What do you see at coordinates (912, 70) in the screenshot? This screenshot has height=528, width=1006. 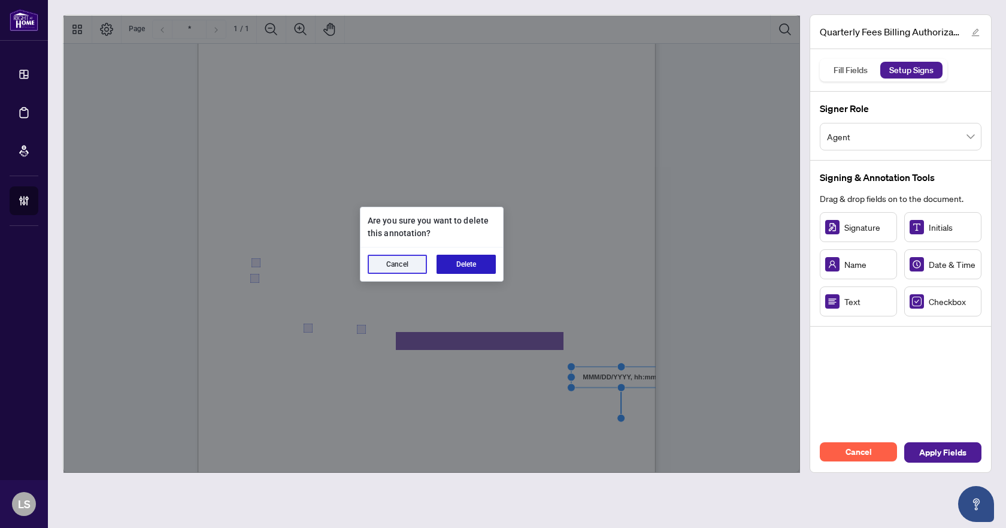 I see `div: Setup Signs` at bounding box center [912, 70].